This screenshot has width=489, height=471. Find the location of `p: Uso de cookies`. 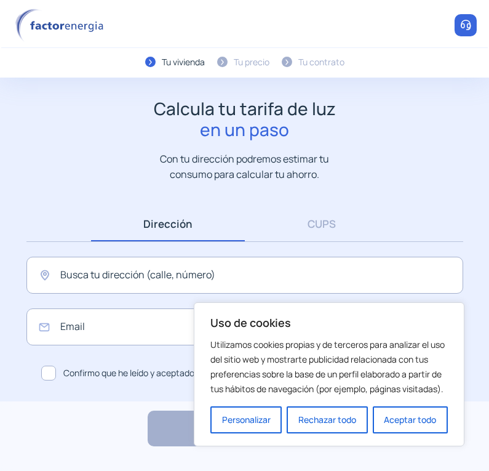

p: Uso de cookies is located at coordinates (329, 322).